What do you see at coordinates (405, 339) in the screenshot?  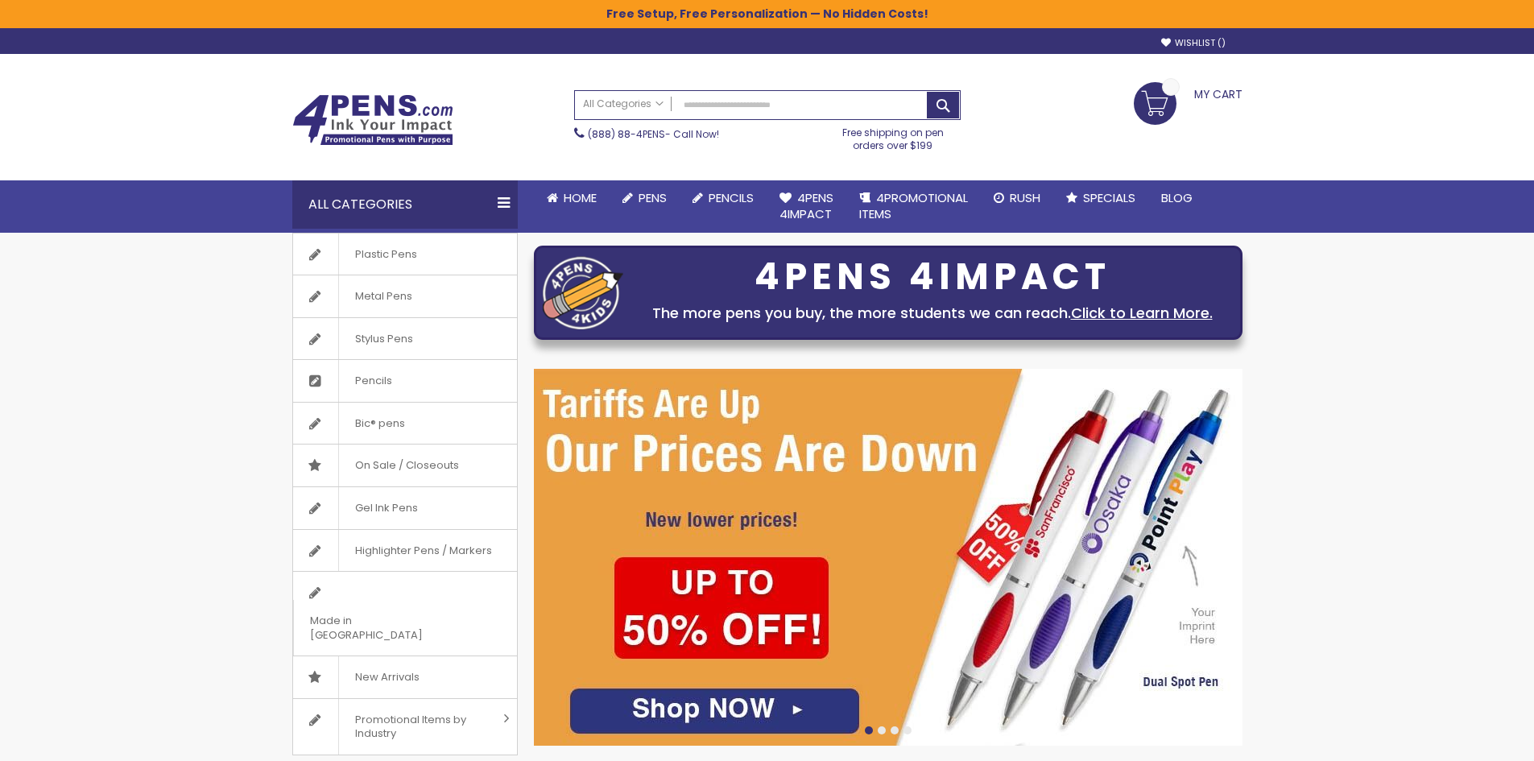 I see `a: Stylus Pens` at bounding box center [405, 339].